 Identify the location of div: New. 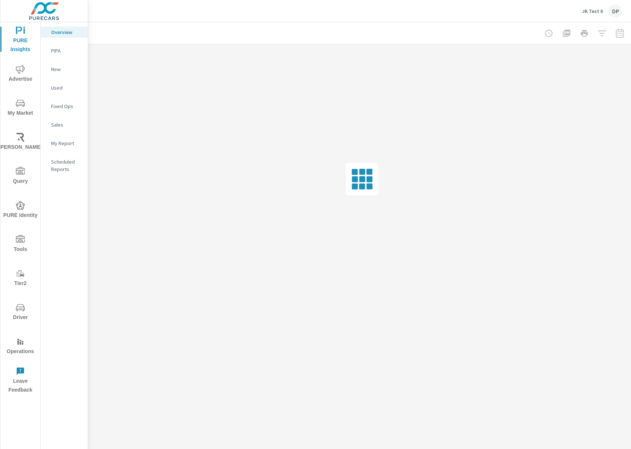
(64, 69).